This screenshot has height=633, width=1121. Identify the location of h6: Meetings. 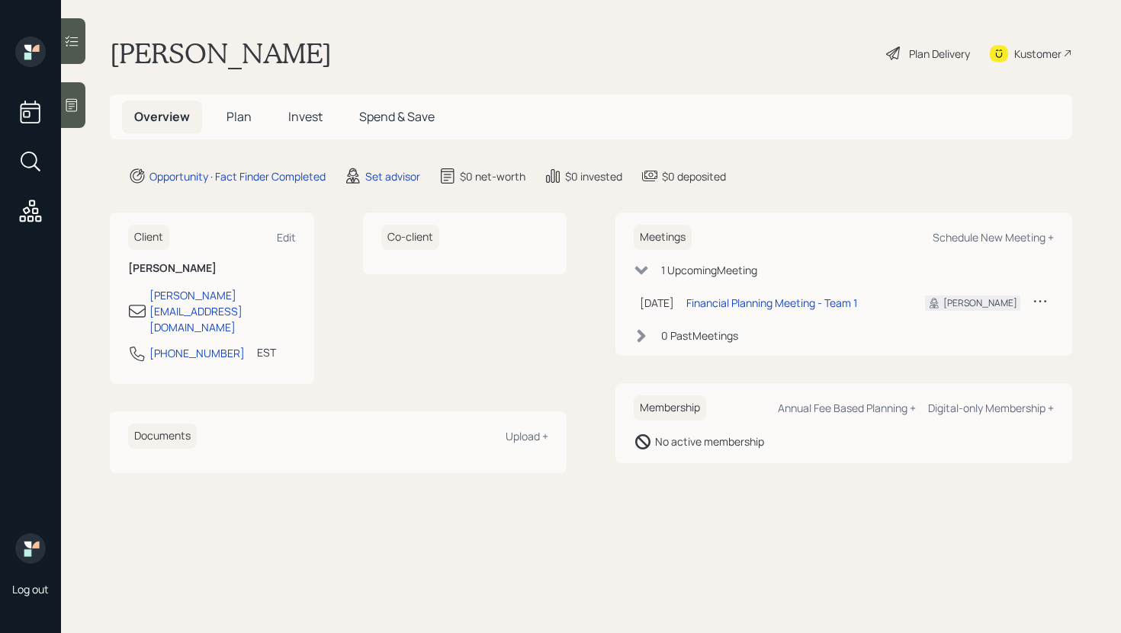
(662, 237).